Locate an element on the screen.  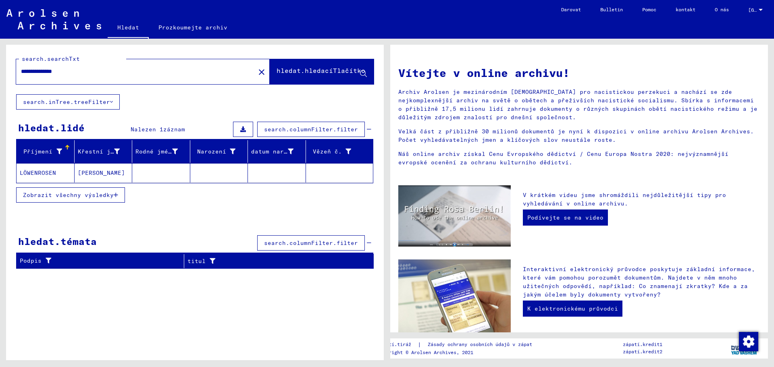
font: Nalezen 1 is located at coordinates (147, 129).